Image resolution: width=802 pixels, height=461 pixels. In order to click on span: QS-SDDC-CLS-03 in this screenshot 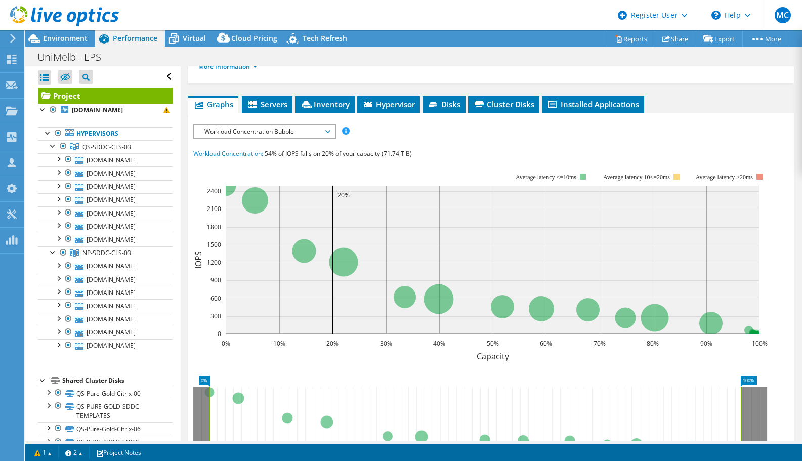, I will do `click(107, 147)`.